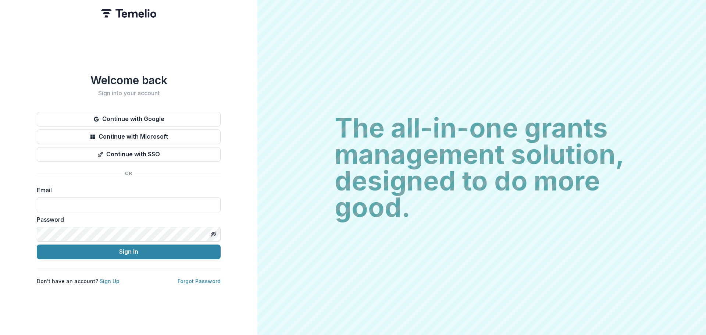  What do you see at coordinates (129, 119) in the screenshot?
I see `button: Continue with Google` at bounding box center [129, 119].